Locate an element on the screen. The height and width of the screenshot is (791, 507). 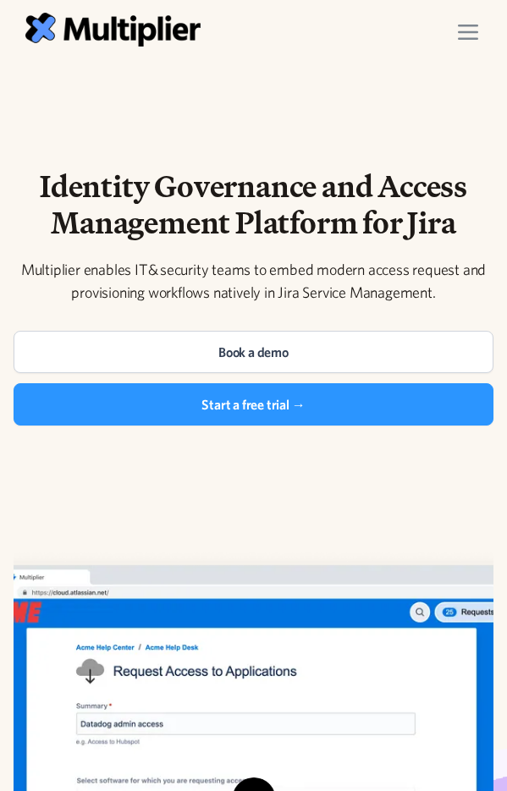
div: Start a free trial → is located at coordinates (253, 404).